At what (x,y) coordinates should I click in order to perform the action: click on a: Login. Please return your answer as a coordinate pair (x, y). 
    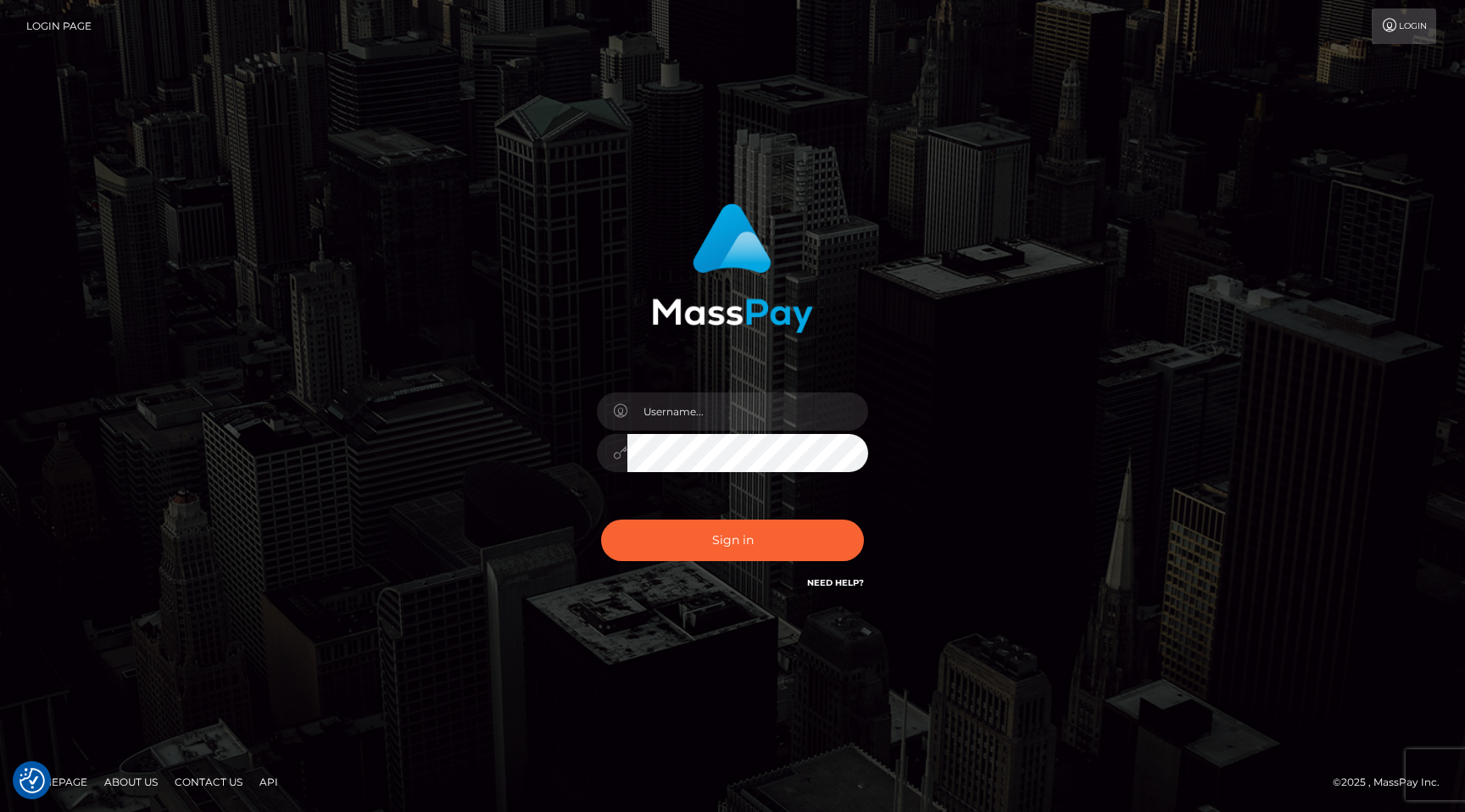
    Looking at the image, I should click on (1404, 27).